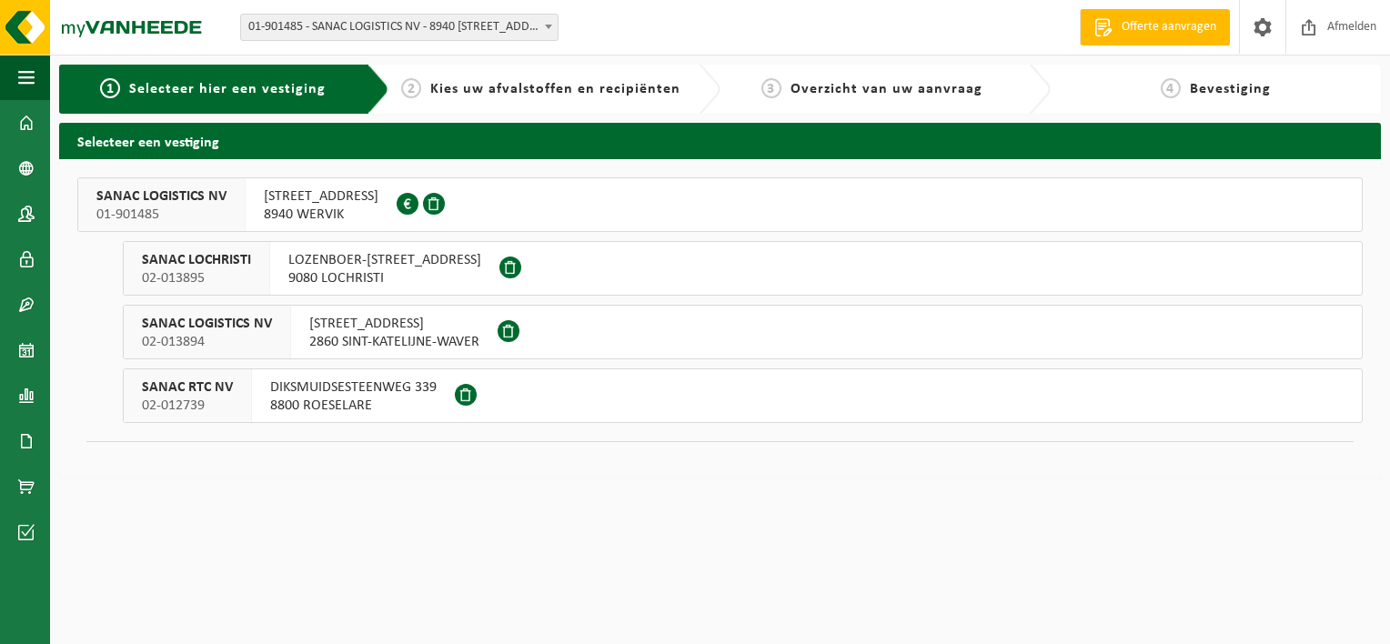  Describe the element at coordinates (1154, 27) in the screenshot. I see `a: Offerte aanvragen` at that location.